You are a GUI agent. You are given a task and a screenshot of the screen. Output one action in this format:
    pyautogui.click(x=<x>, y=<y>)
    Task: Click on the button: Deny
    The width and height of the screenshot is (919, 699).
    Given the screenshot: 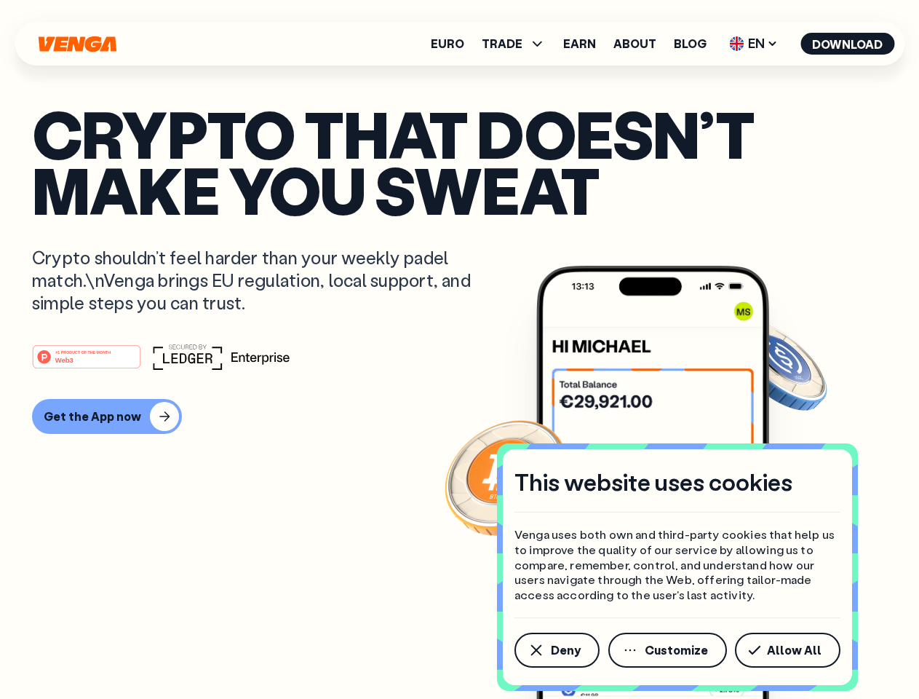 What is the action you would take?
    pyautogui.click(x=557, y=650)
    